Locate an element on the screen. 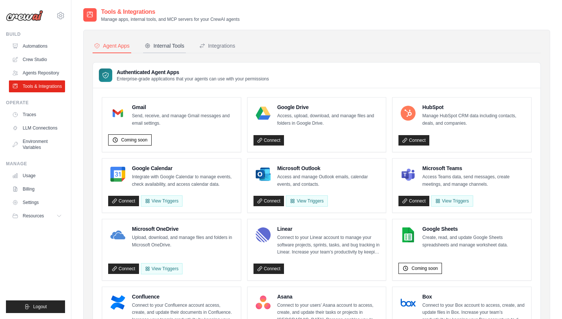 This screenshot has height=319, width=562. p: Upload, download, and manage files and folders in Microsoft OneDrive. is located at coordinates (183, 241).